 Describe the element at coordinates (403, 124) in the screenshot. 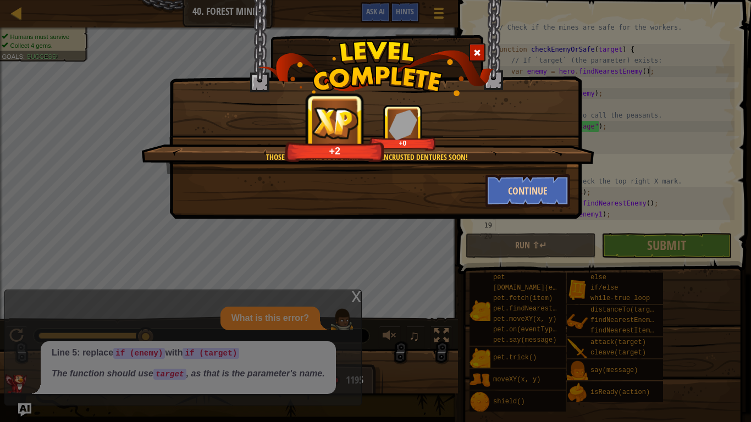

I see `img: reward_icon_gems.png` at that location.